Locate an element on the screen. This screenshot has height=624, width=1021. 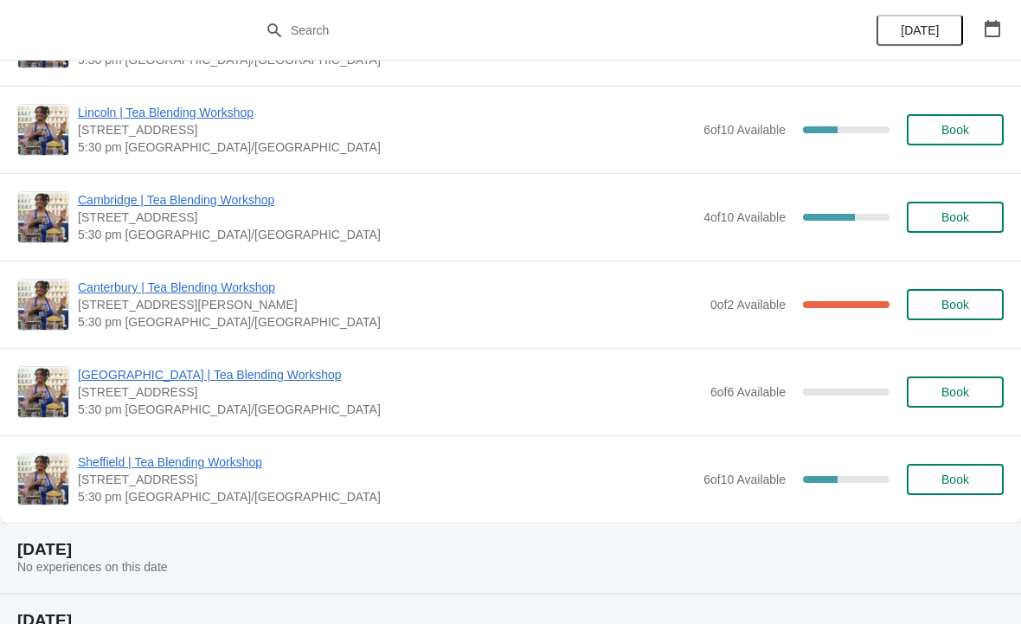
span: Sheffield | Tea Blending Workshop is located at coordinates (386, 462).